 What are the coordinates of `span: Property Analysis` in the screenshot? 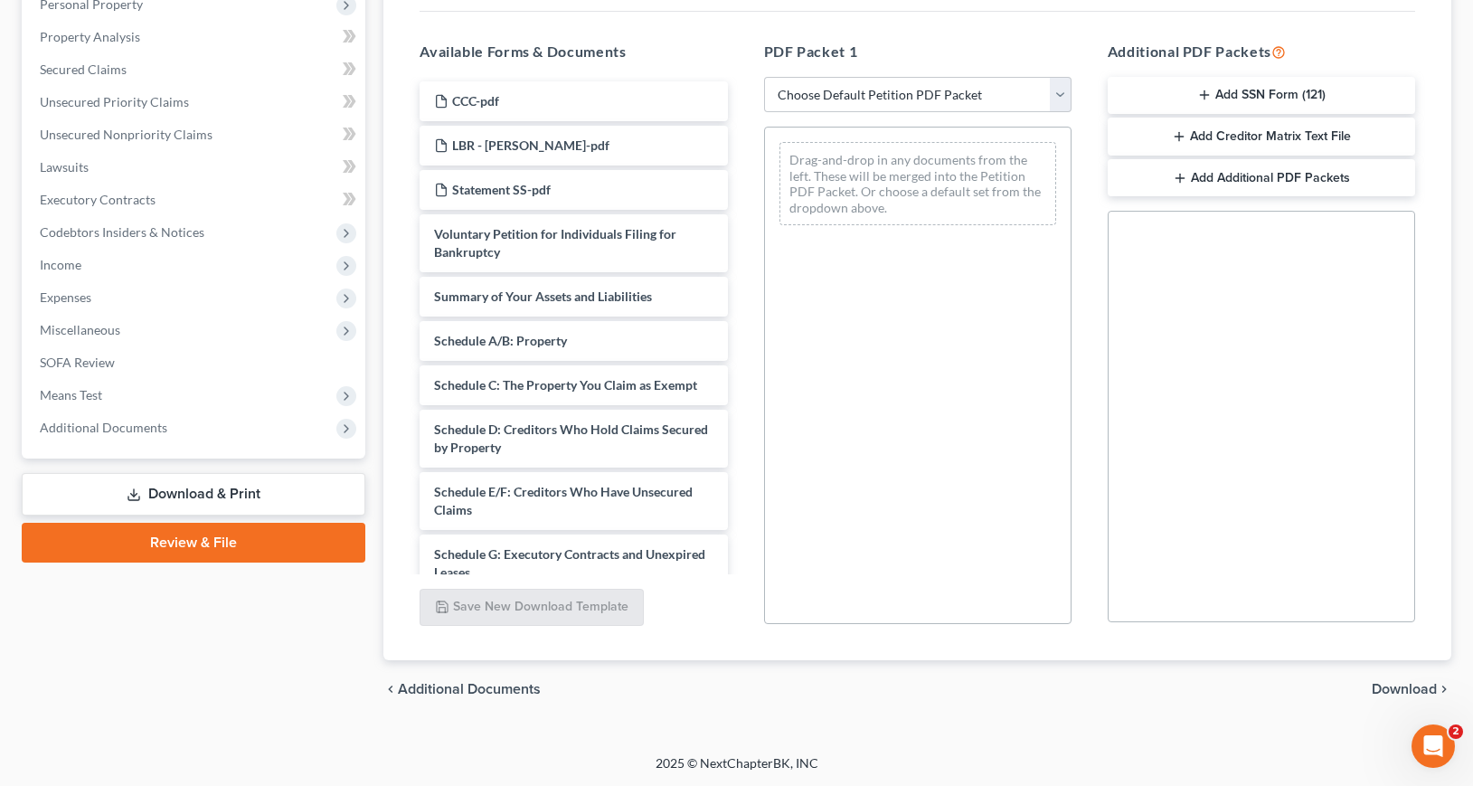 It's located at (90, 36).